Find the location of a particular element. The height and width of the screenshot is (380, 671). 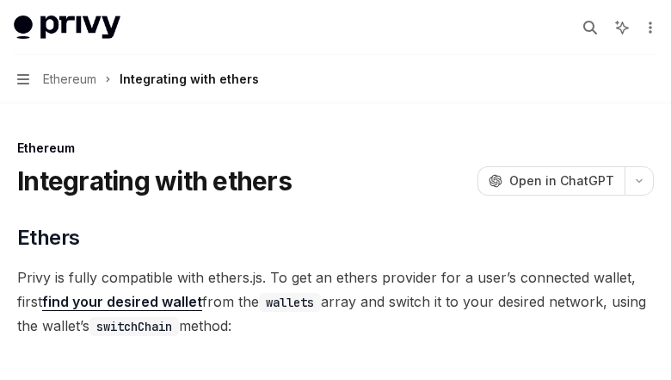

img: light logo is located at coordinates (67, 28).